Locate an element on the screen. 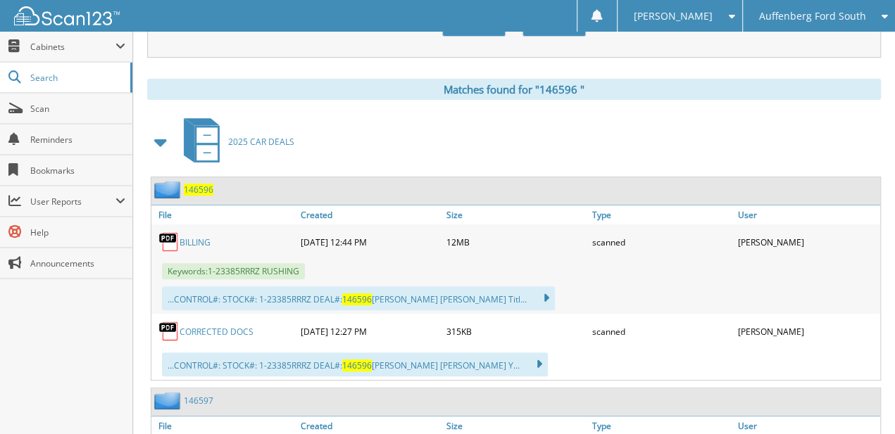  a: 146596 is located at coordinates (199, 189).